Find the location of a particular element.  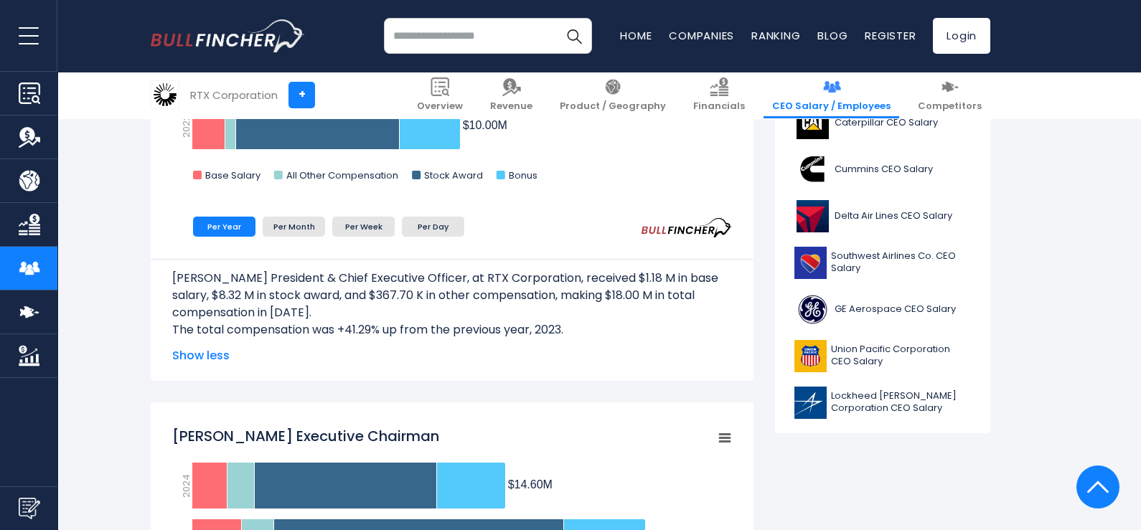

text: Base Salary is located at coordinates (233, 175).